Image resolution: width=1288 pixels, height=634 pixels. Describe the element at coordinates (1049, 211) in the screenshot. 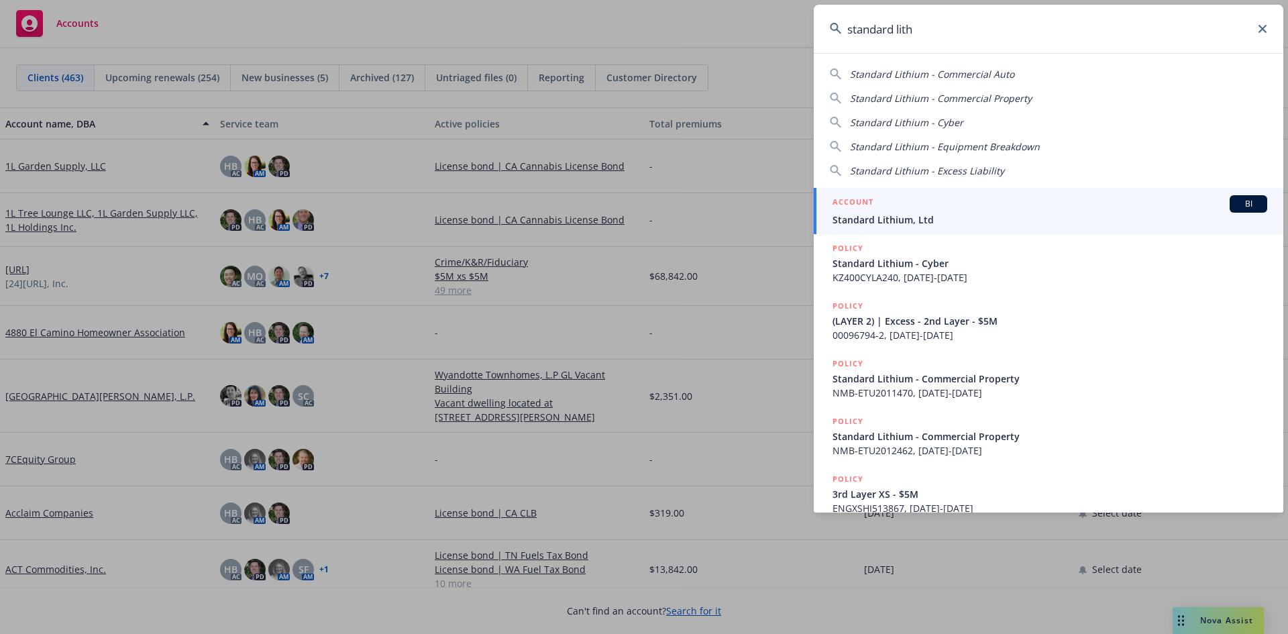

I see `a: ACCOUNTBIStandard Lithium, Ltd` at that location.